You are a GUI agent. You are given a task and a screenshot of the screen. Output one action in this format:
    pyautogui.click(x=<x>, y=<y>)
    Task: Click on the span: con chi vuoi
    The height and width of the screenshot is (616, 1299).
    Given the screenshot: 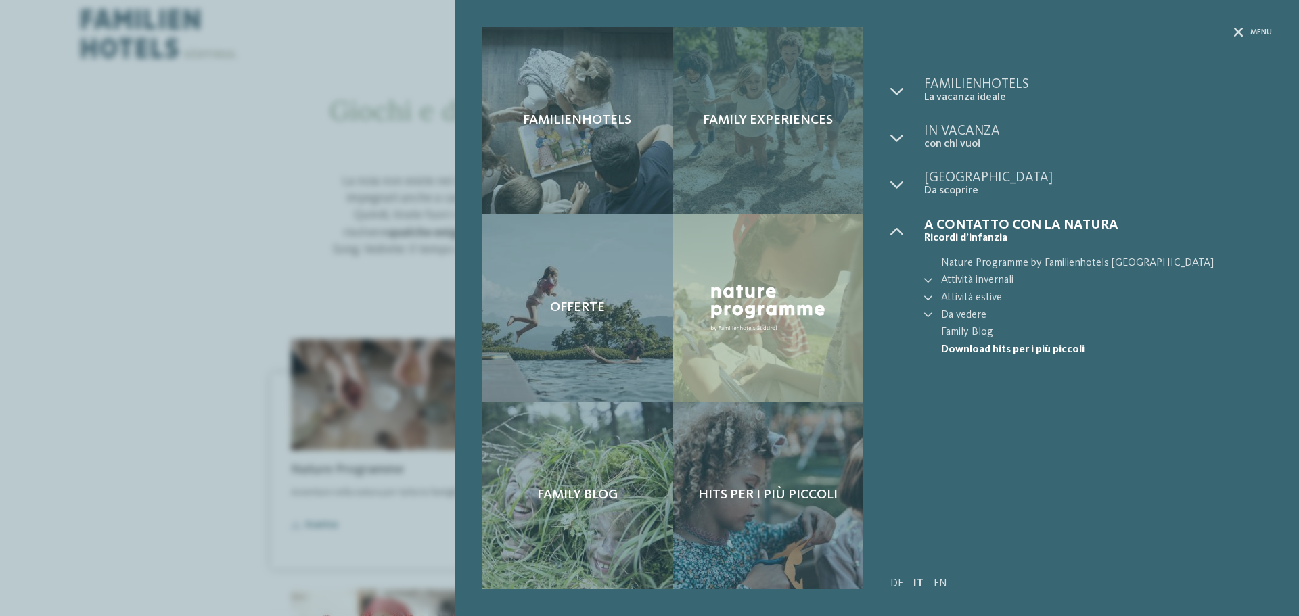 What is the action you would take?
    pyautogui.click(x=1098, y=144)
    